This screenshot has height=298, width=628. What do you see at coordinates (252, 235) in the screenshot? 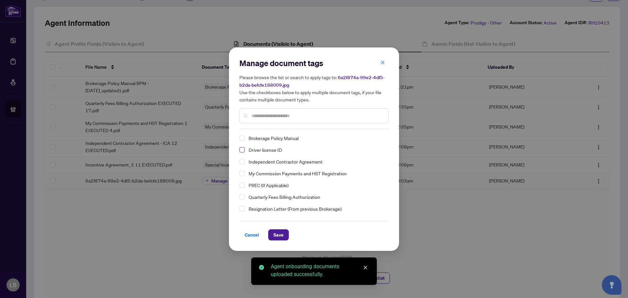
I see `button: Cancel` at bounding box center [252, 235].